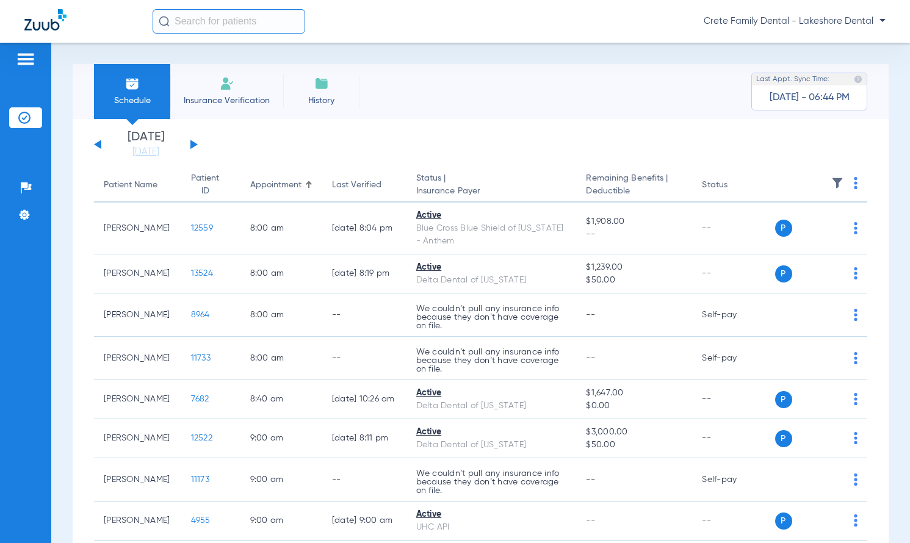 The height and width of the screenshot is (543, 910). What do you see at coordinates (202, 228) in the screenshot?
I see `span: 12559` at bounding box center [202, 228].